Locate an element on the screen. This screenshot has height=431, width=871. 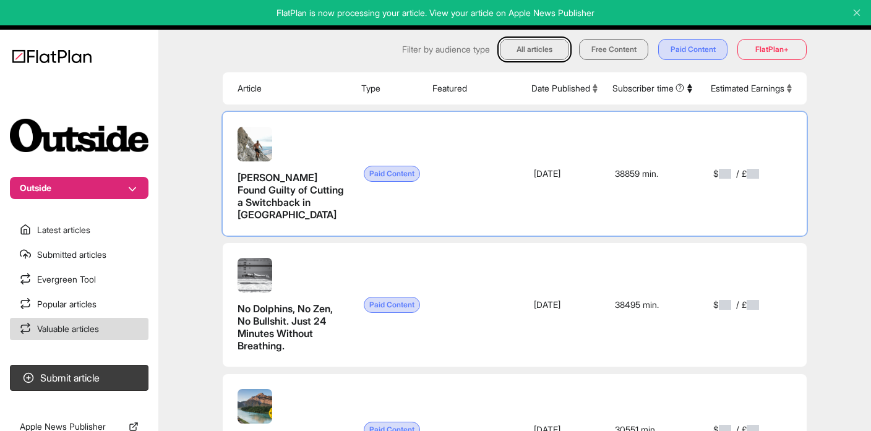
th: Type is located at coordinates (389, 89).